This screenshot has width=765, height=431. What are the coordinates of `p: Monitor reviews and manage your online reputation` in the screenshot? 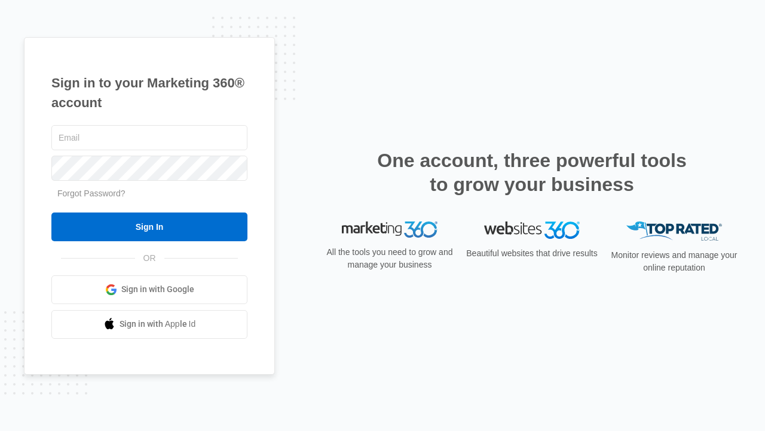 It's located at (674, 261).